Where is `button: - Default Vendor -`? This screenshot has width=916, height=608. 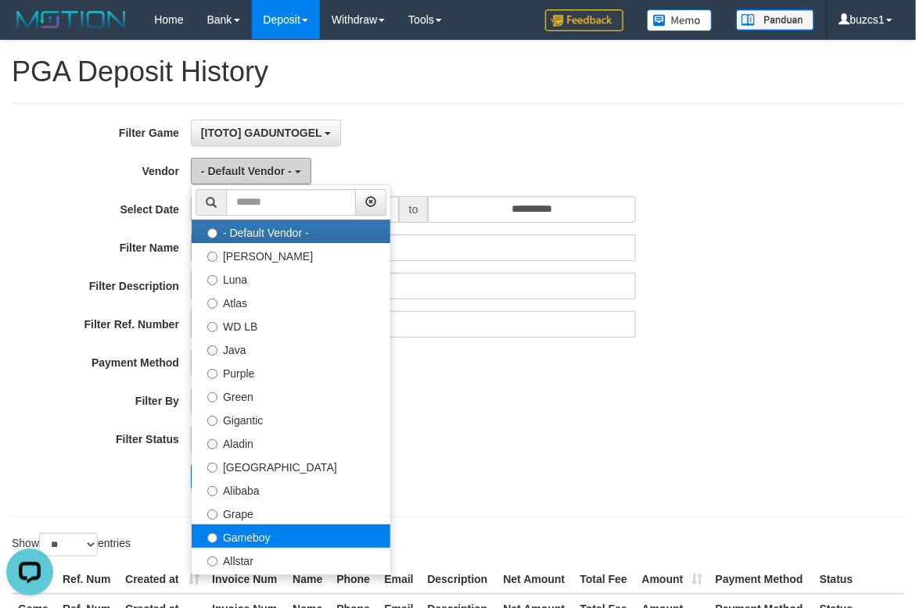 button: - Default Vendor - is located at coordinates (251, 171).